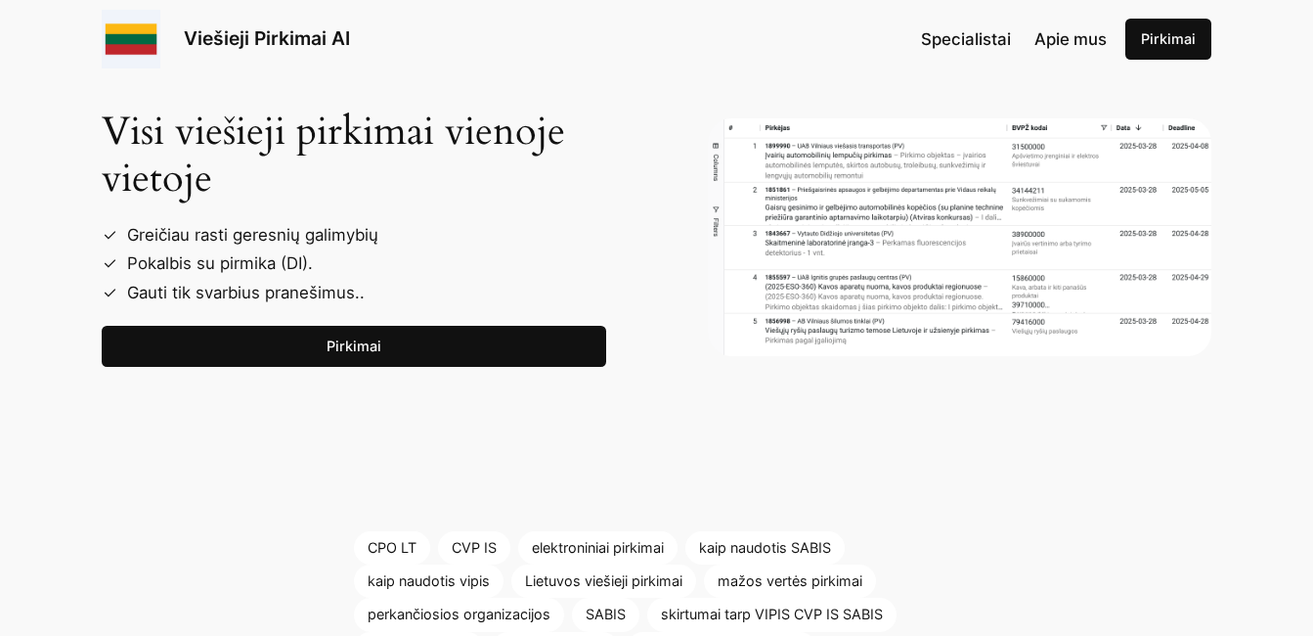 This screenshot has height=636, width=1313. I want to click on li: Greičiau rasti geresnių galimybių, so click(362, 235).